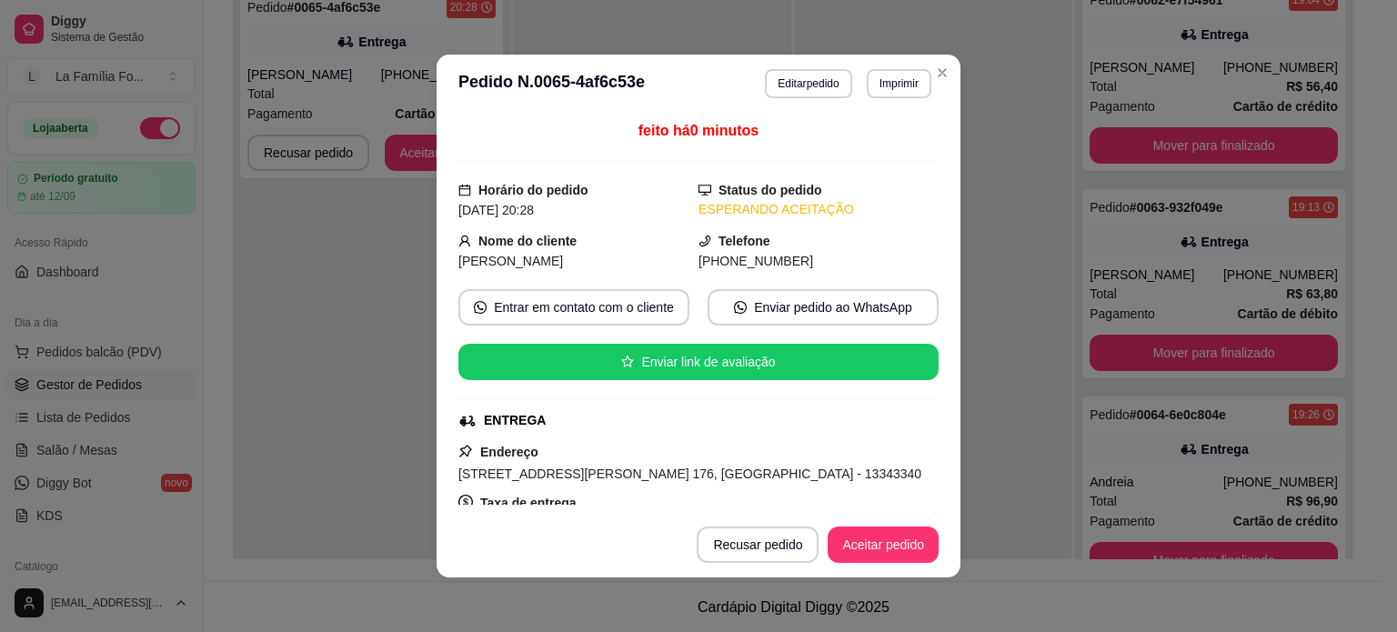 The width and height of the screenshot is (1397, 632). Describe the element at coordinates (808, 84) in the screenshot. I see `button: Editarpedido` at that location.